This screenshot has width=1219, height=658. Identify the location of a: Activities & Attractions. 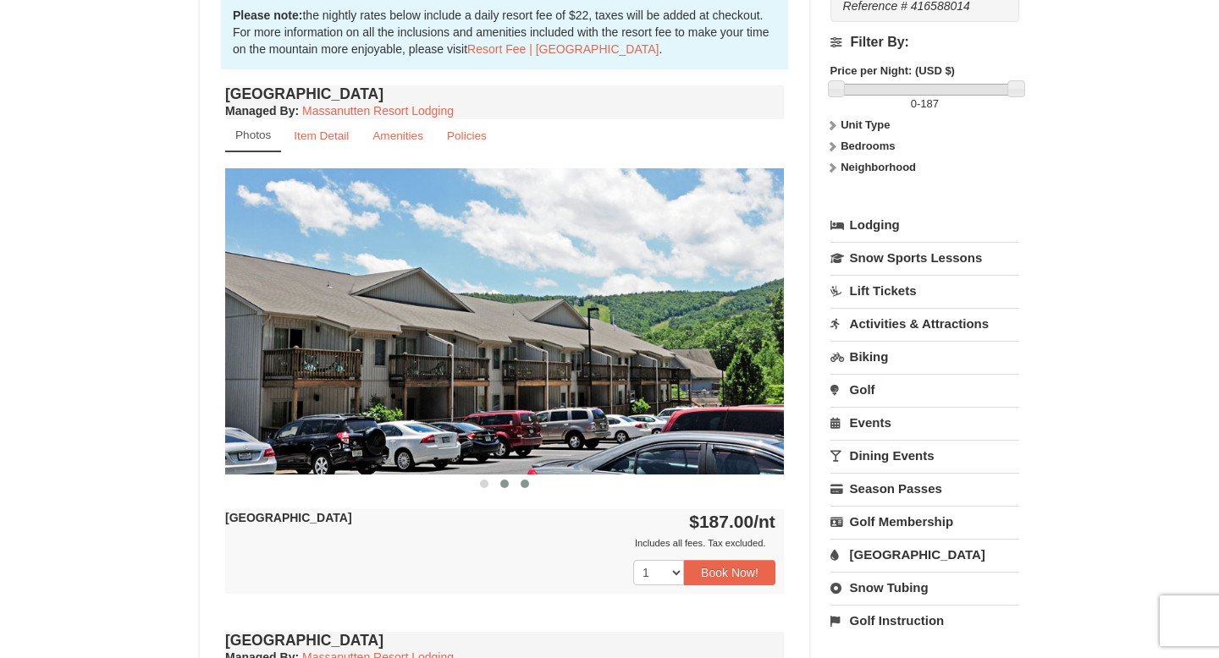
(924, 323).